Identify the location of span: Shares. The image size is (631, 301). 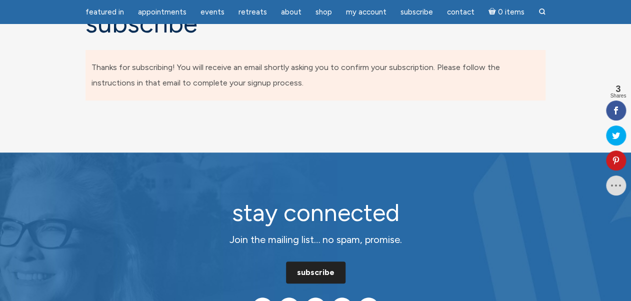
(618, 96).